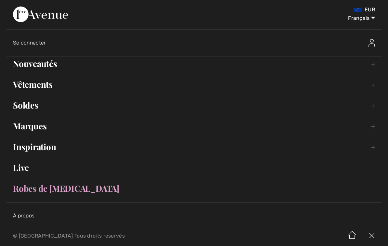 The image size is (388, 246). What do you see at coordinates (372, 43) in the screenshot?
I see `img: Se connecter` at bounding box center [372, 43].